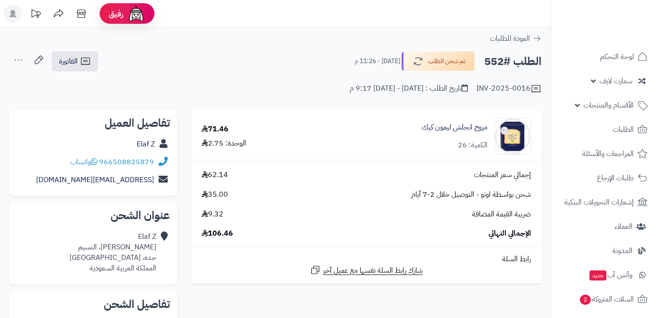 This screenshot has width=658, height=318. Describe the element at coordinates (93, 123) in the screenshot. I see `h2: تفاصيل العميل` at that location.